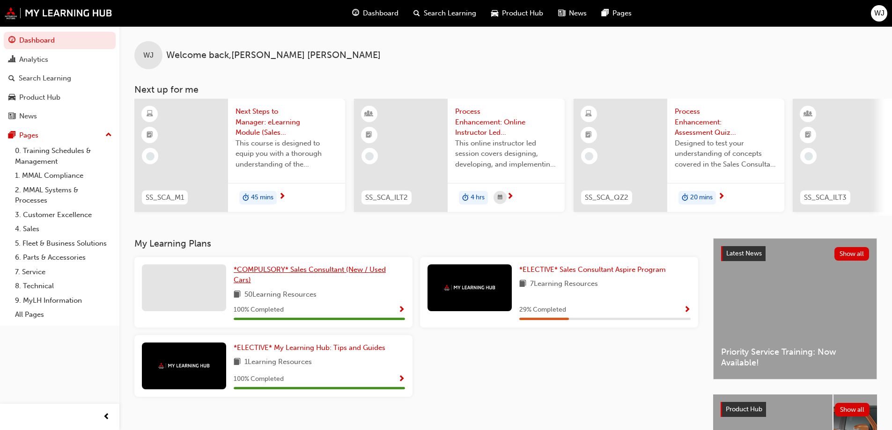 The width and height of the screenshot is (892, 430). Describe the element at coordinates (63, 286) in the screenshot. I see `a: 8. Technical` at that location.